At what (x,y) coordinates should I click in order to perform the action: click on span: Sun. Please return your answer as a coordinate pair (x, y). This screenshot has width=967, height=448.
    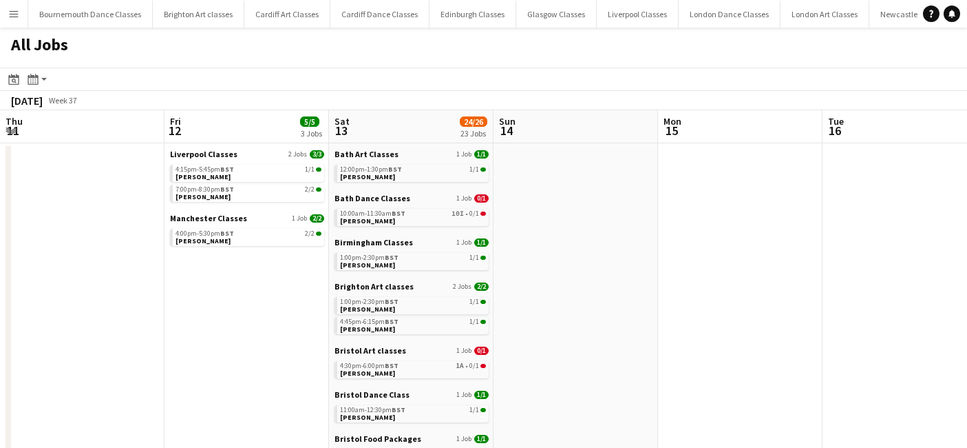
    Looking at the image, I should click on (507, 121).